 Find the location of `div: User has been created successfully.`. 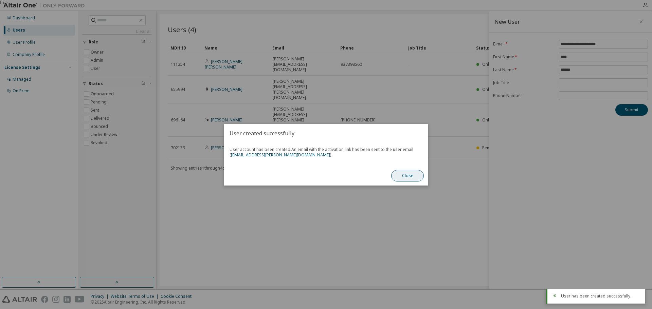

div: User has been created successfully. is located at coordinates (600, 296).